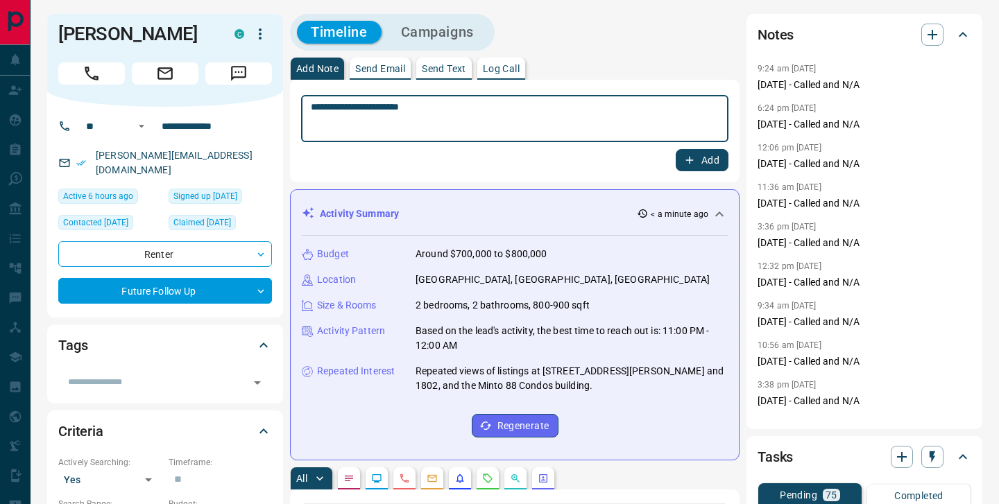 The image size is (999, 504). I want to click on p: Repeated Interest, so click(356, 371).